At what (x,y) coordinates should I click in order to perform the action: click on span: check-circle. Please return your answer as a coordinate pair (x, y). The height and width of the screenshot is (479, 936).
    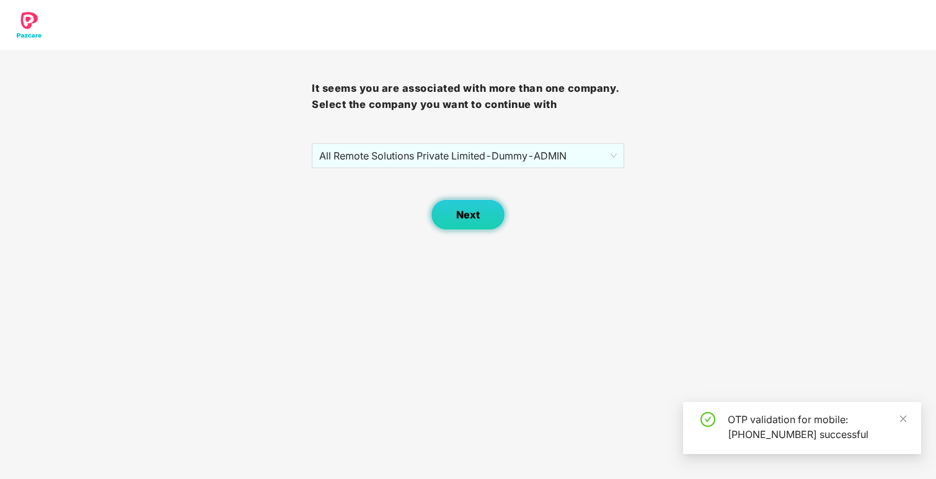
    Looking at the image, I should click on (708, 419).